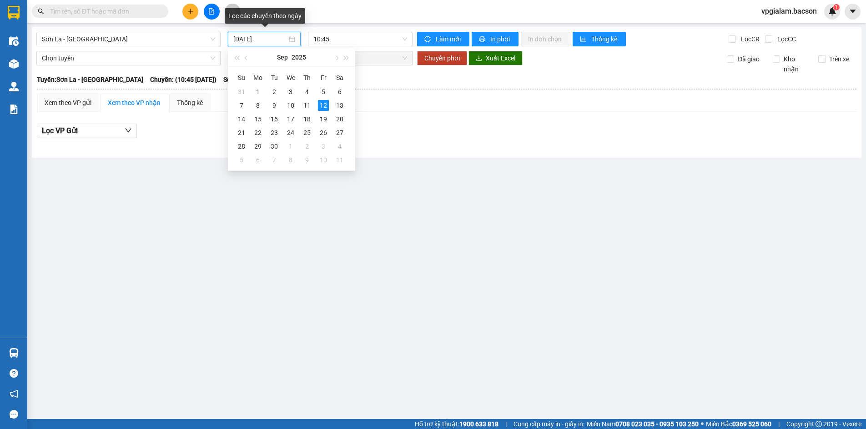  What do you see at coordinates (752, 424) in the screenshot?
I see `strong: 0369 525 060` at bounding box center [752, 424].